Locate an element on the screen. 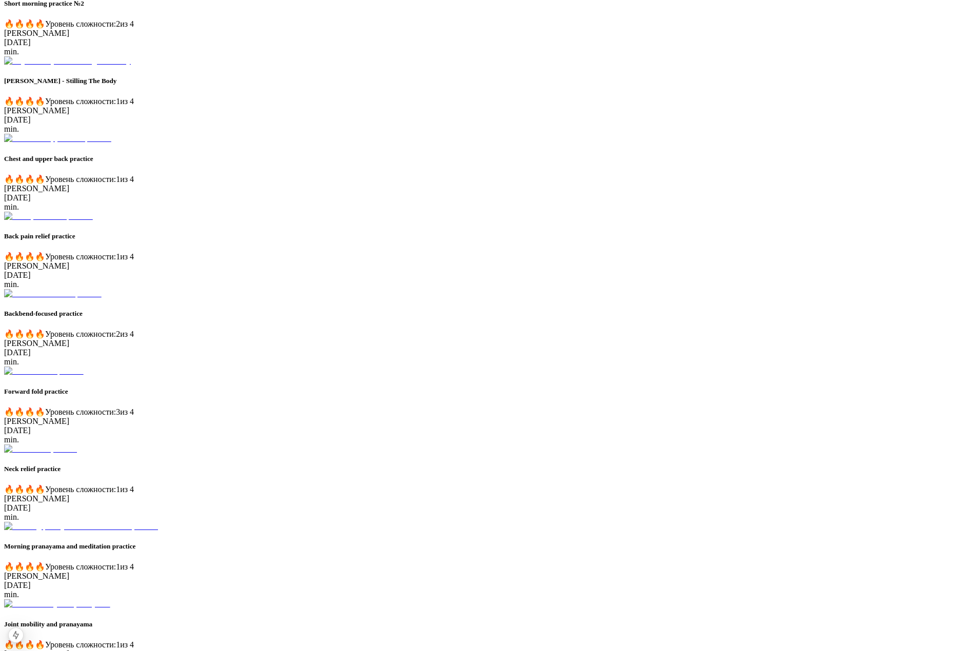 The width and height of the screenshot is (953, 651). h5: Forward fold practice is located at coordinates (476, 392).